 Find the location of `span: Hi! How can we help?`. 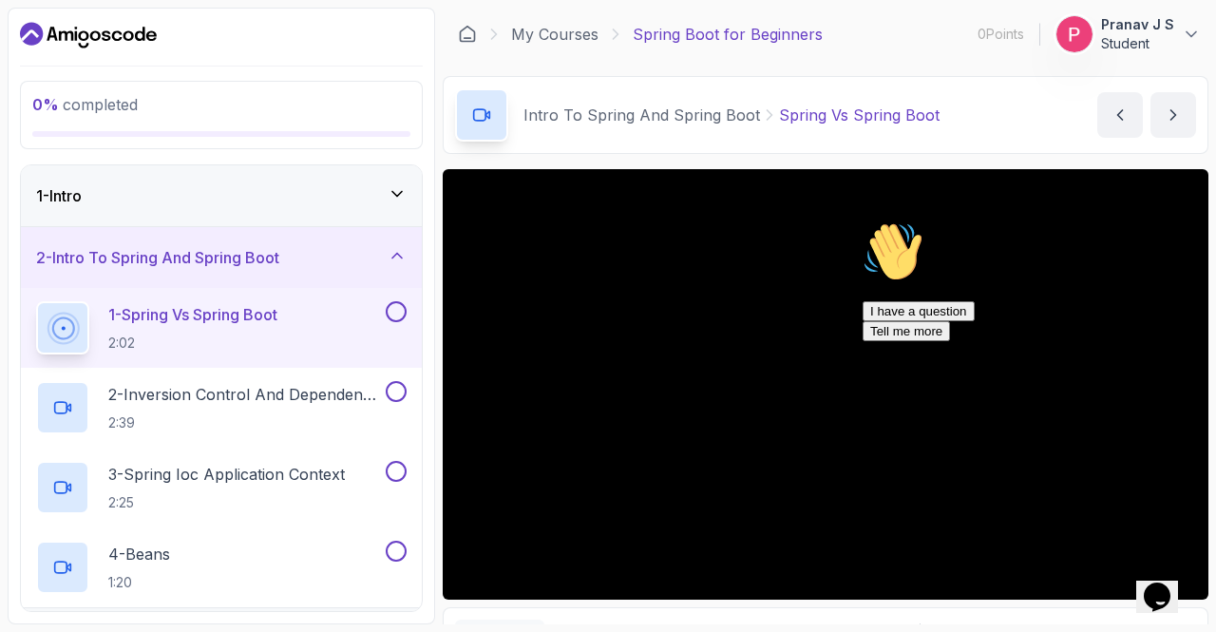

span: Hi! How can we help? is located at coordinates (98, 64).